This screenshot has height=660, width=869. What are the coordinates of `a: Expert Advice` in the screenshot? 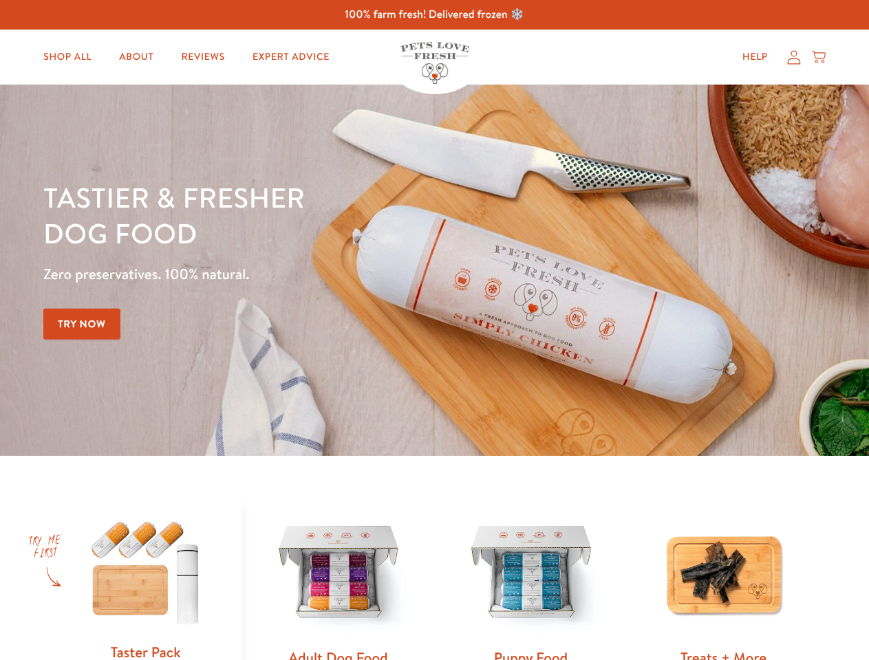 It's located at (291, 57).